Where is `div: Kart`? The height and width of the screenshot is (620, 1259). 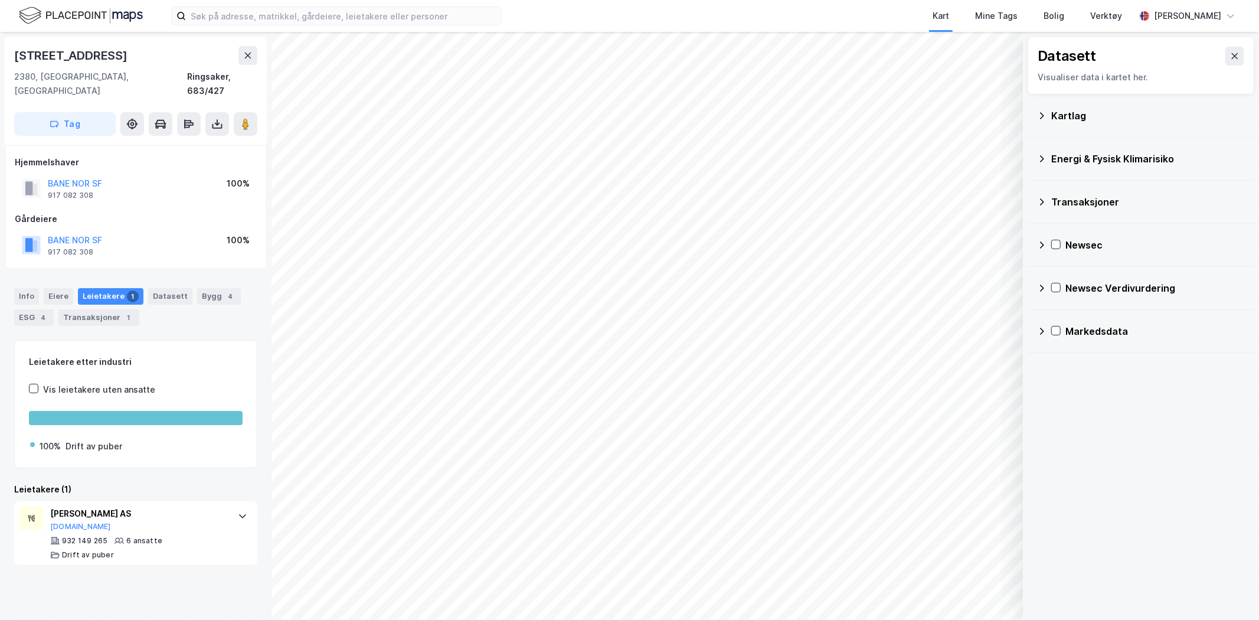 div: Kart is located at coordinates (941, 16).